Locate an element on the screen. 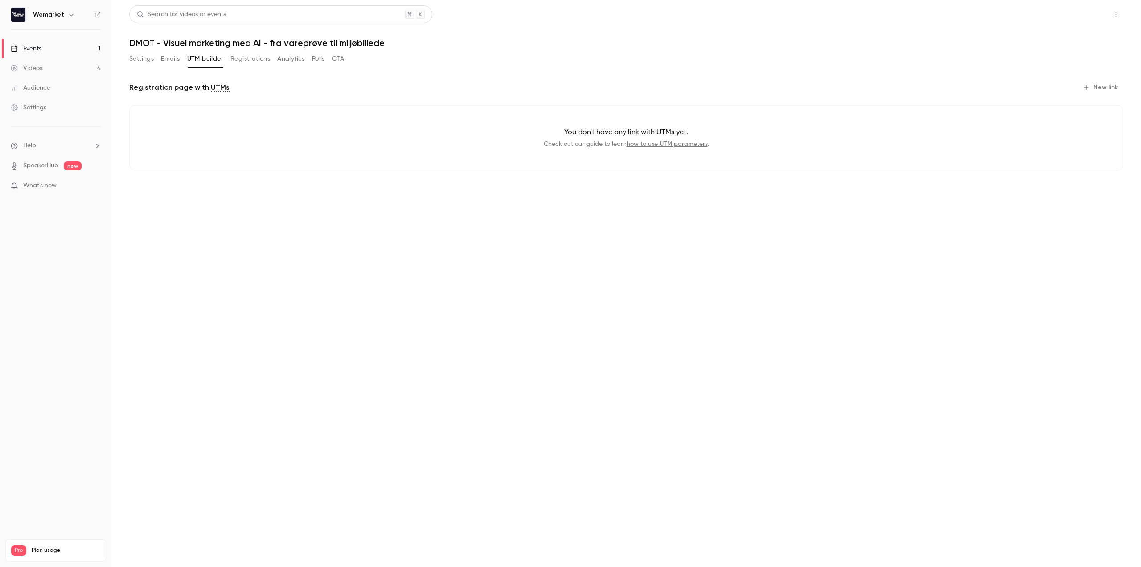  a: SpeakerHub is located at coordinates (41, 165).